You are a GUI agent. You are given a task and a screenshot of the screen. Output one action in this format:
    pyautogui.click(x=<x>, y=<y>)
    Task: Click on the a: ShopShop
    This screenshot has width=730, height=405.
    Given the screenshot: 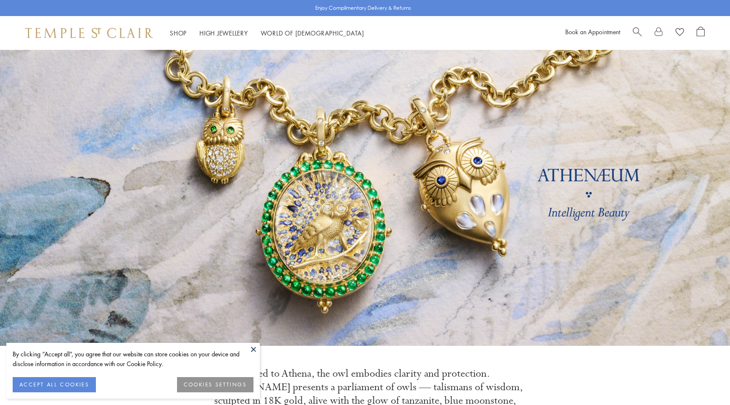 What is the action you would take?
    pyautogui.click(x=178, y=33)
    